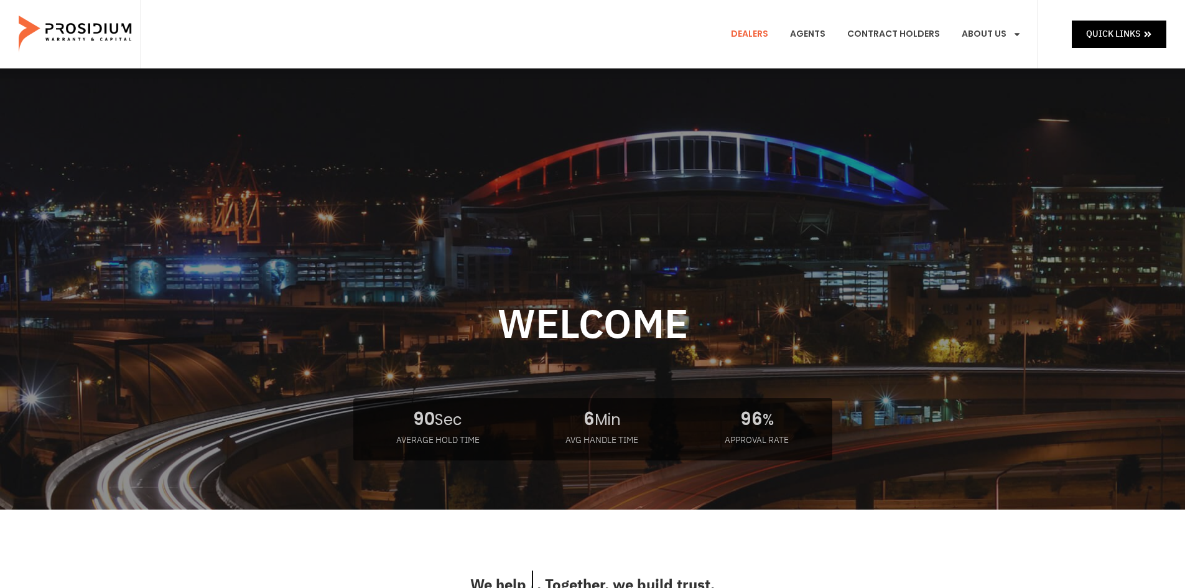  What do you see at coordinates (991, 34) in the screenshot?
I see `a: About Us` at bounding box center [991, 34].